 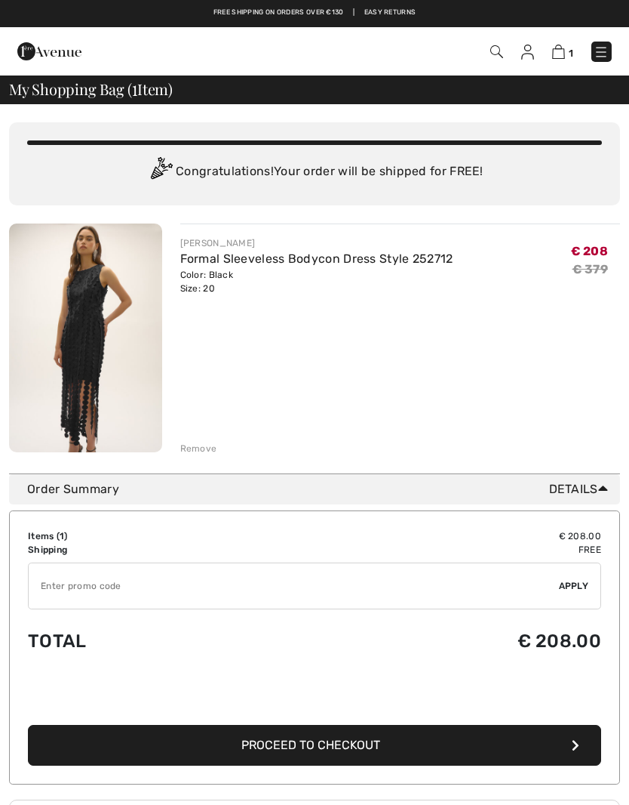 What do you see at coordinates (146, 536) in the screenshot?
I see `td: Items ( )` at bounding box center [146, 536].